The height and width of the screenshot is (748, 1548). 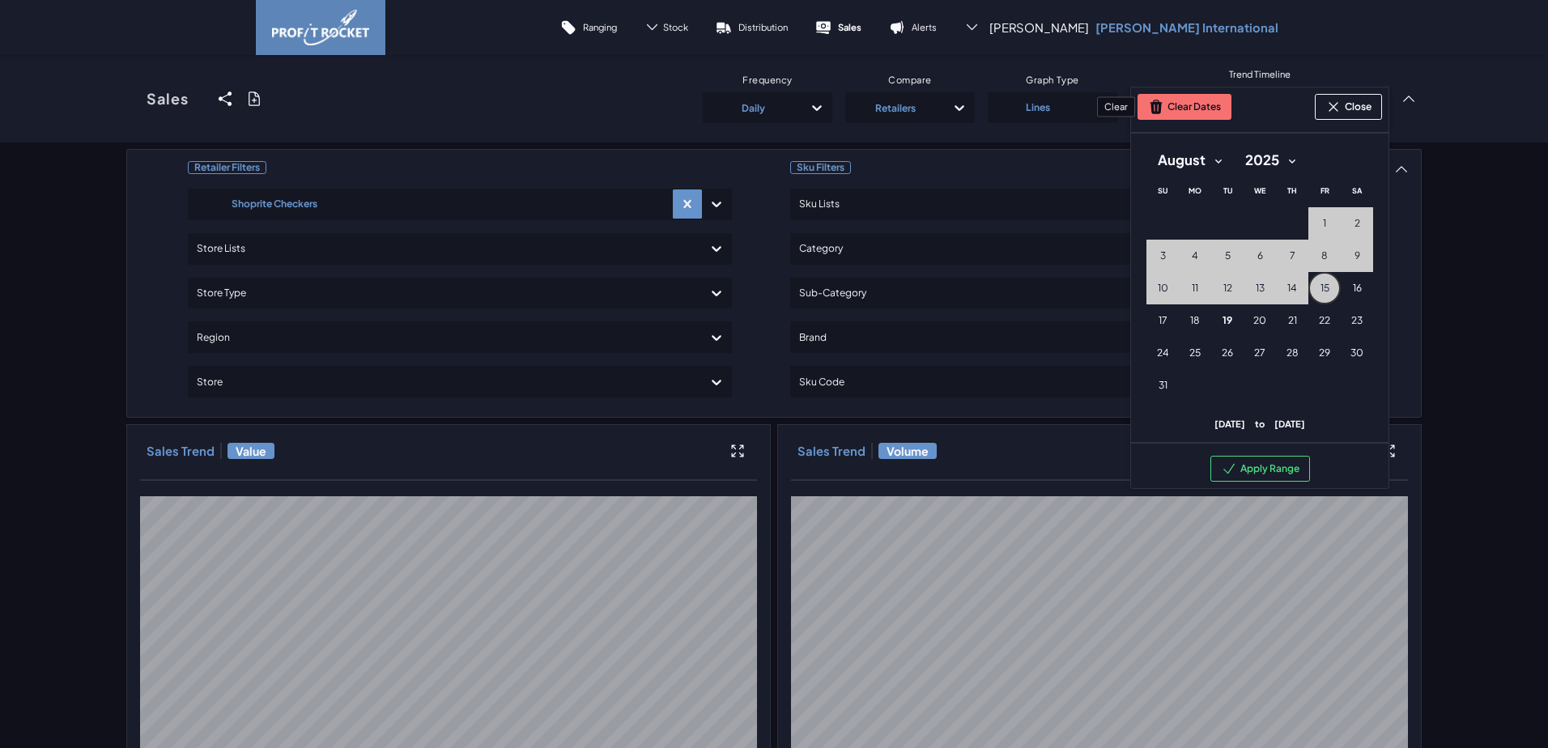 What do you see at coordinates (1260, 469) in the screenshot?
I see `button: Apply Range` at bounding box center [1260, 469].